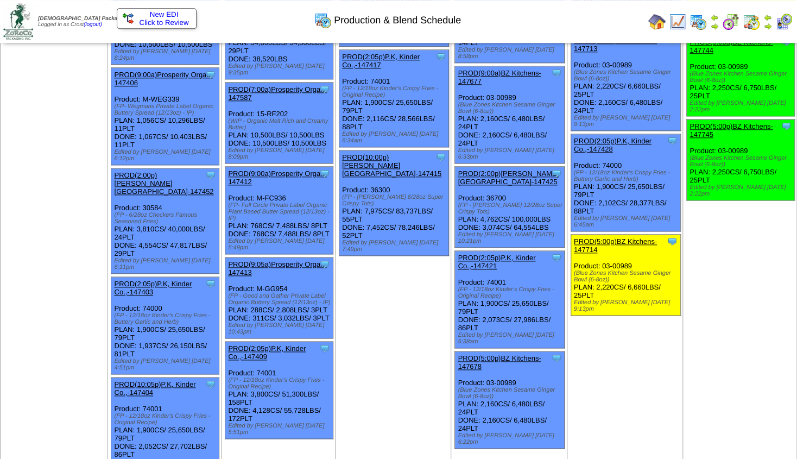 The width and height of the screenshot is (797, 459). I want to click on div: Product: 74001 PLAN: 3,800CS / 51,300LBS / 158PLT DONE: 4,128CS / 55,728LBS / 172PLT, so click(279, 390).